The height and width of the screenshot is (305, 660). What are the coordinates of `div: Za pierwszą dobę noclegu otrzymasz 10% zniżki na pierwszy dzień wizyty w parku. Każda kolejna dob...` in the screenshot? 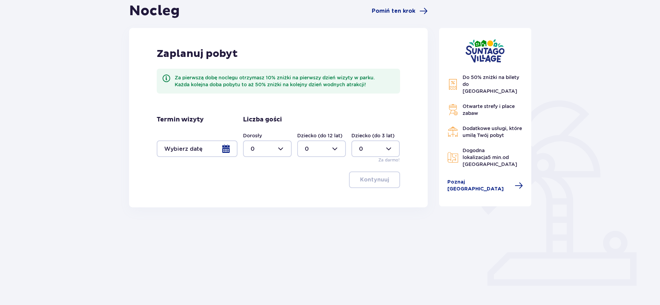 It's located at (284, 81).